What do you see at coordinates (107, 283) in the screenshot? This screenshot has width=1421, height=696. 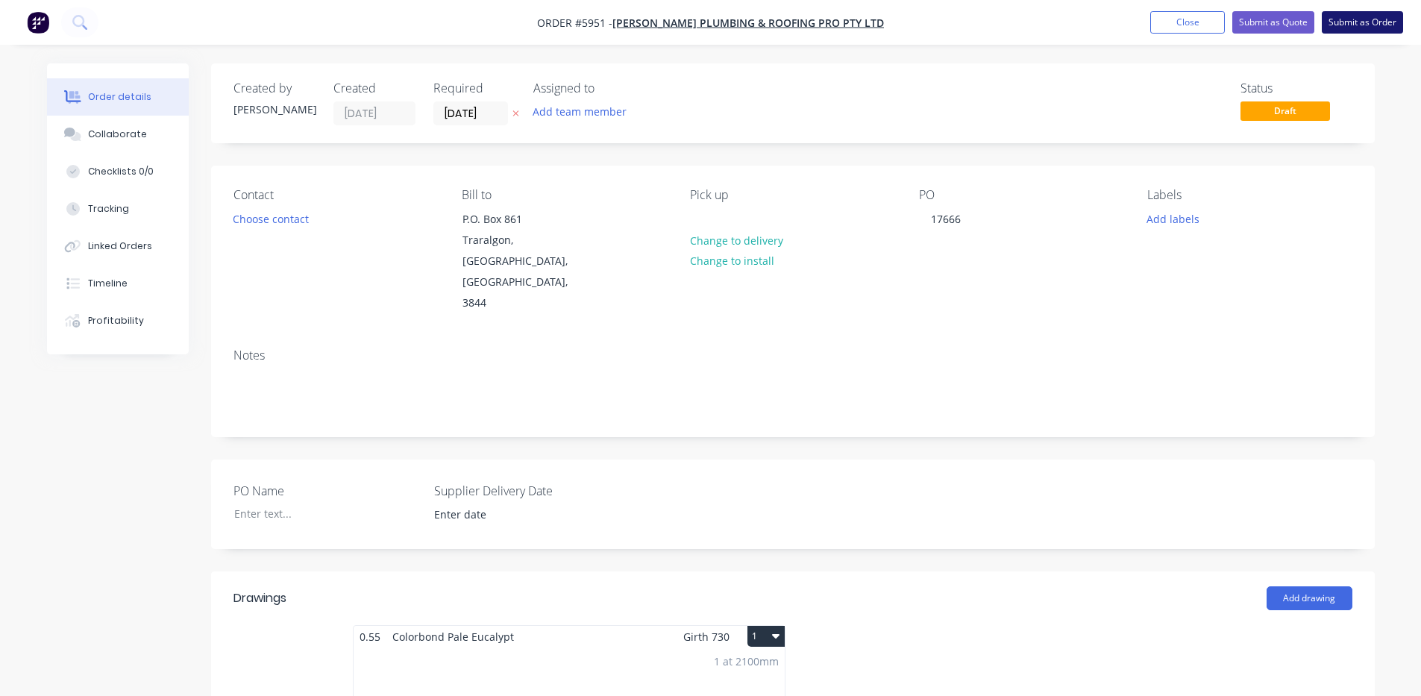 I see `div: Timeline` at bounding box center [107, 283].